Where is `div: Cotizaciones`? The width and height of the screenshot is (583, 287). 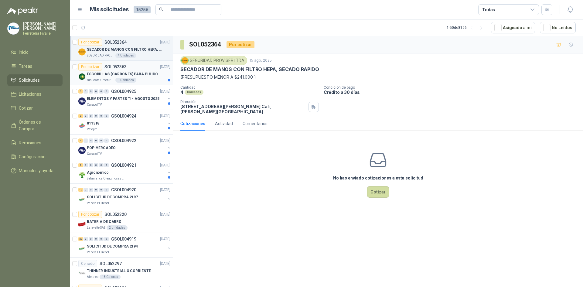
div: Cotizaciones is located at coordinates (193, 124).